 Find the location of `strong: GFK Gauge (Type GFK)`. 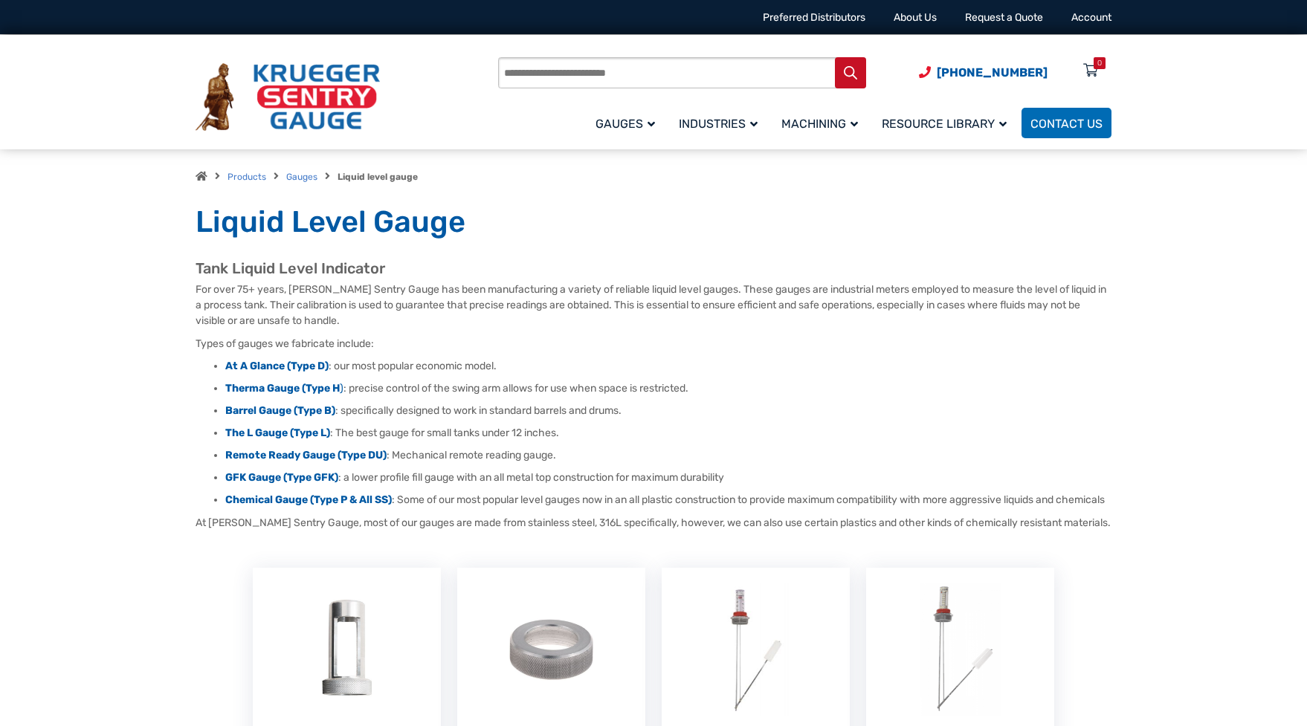

strong: GFK Gauge (Type GFK) is located at coordinates (282, 477).